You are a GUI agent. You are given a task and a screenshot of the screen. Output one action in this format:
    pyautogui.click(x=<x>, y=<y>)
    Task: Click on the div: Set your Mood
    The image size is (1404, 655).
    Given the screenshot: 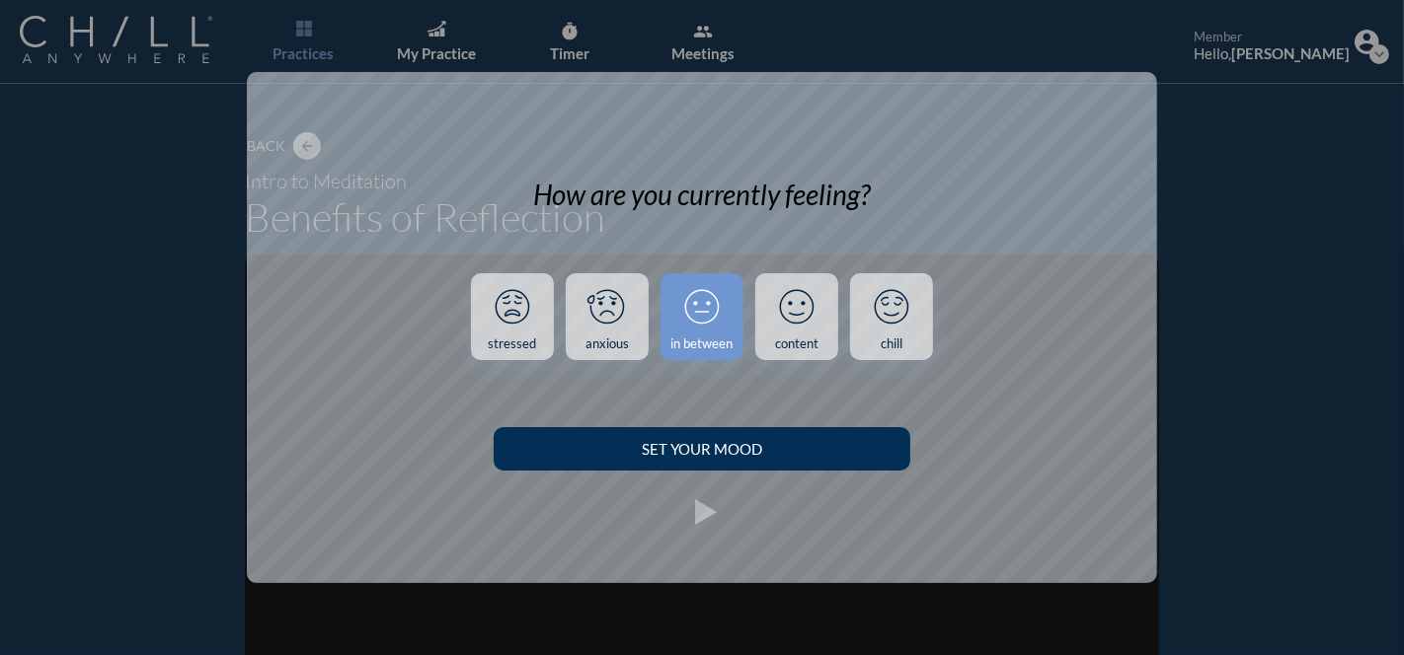 What is the action you would take?
    pyautogui.click(x=701, y=449)
    